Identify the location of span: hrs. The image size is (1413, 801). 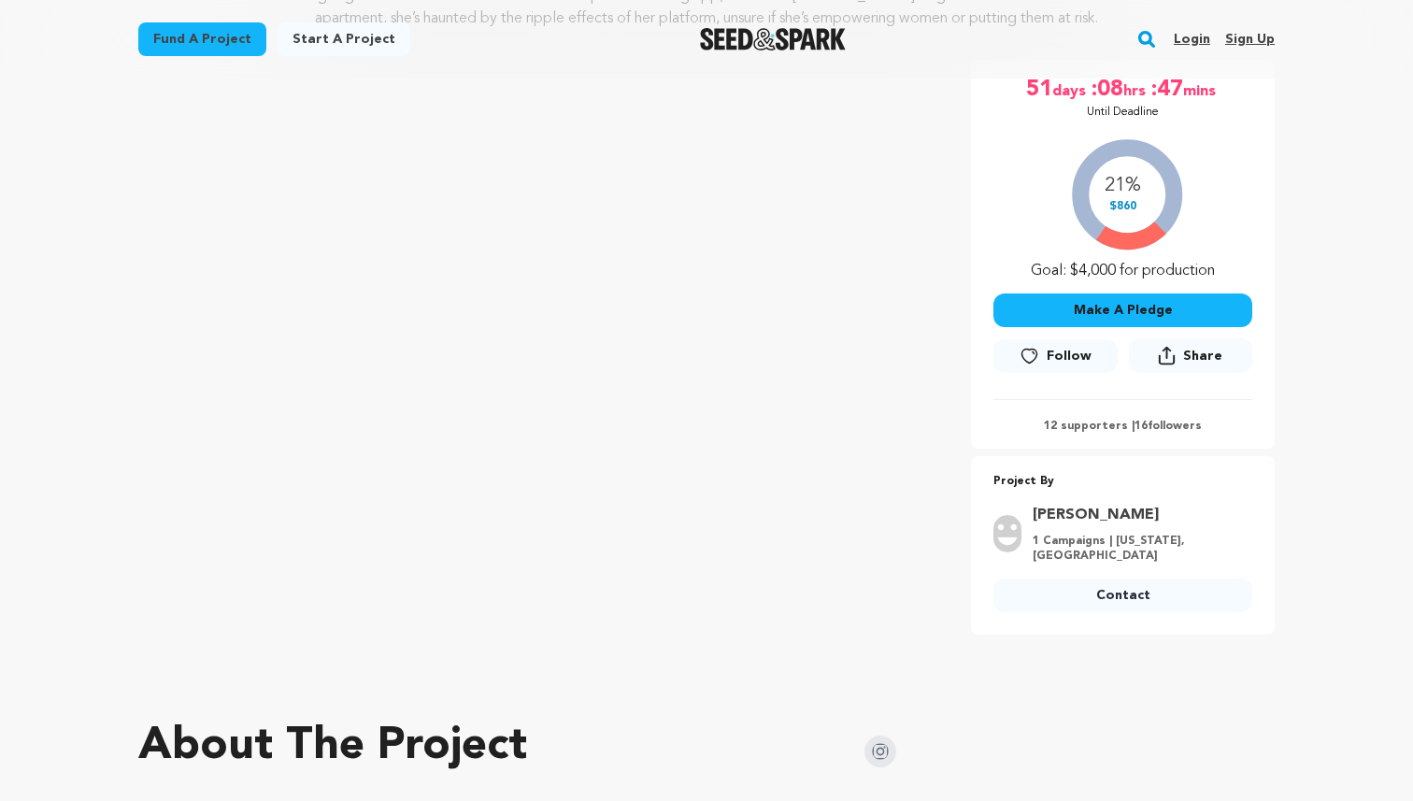
(1136, 90).